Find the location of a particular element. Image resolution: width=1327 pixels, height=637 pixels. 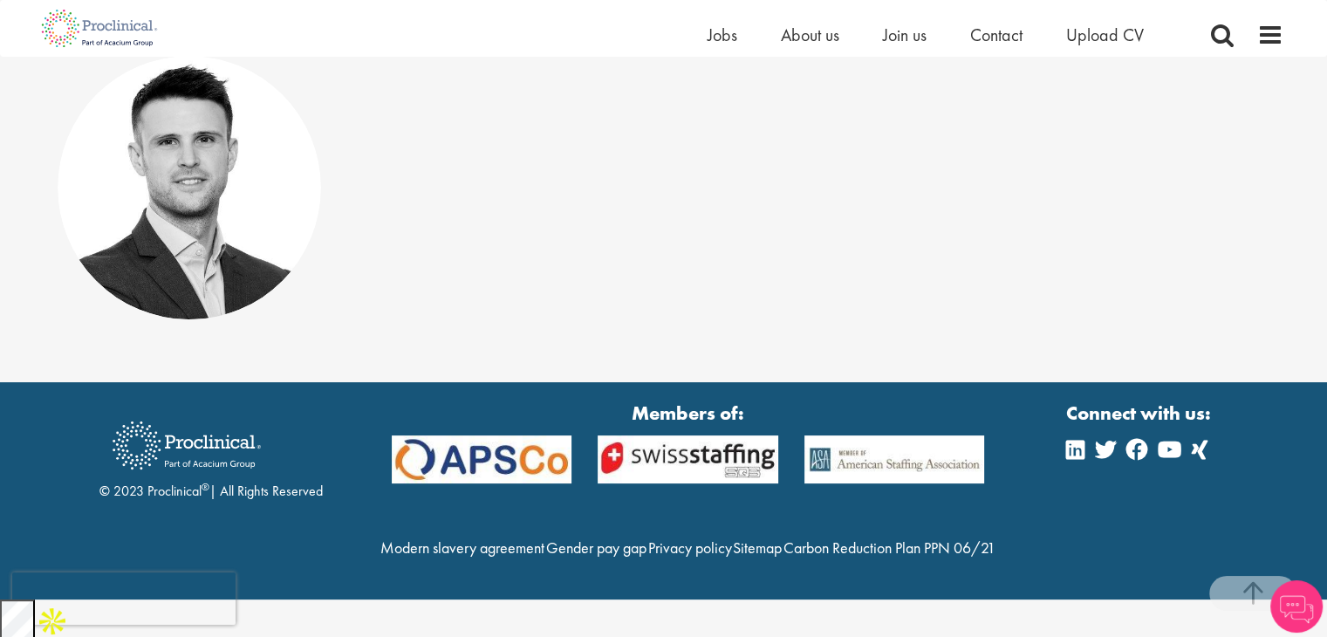

span: Contact is located at coordinates (996, 35).